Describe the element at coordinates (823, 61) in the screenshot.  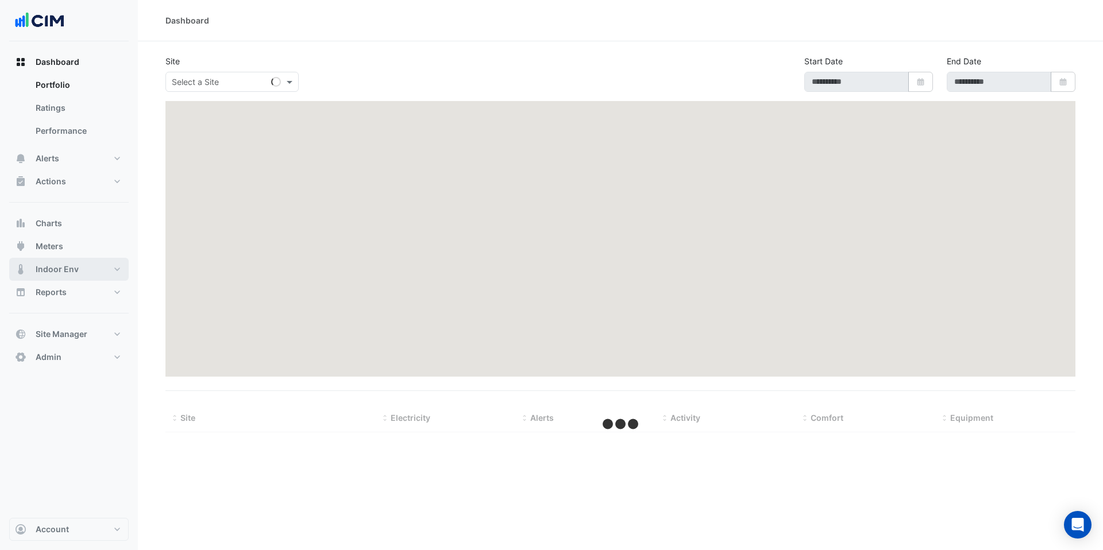
I see `label: Start Date` at that location.